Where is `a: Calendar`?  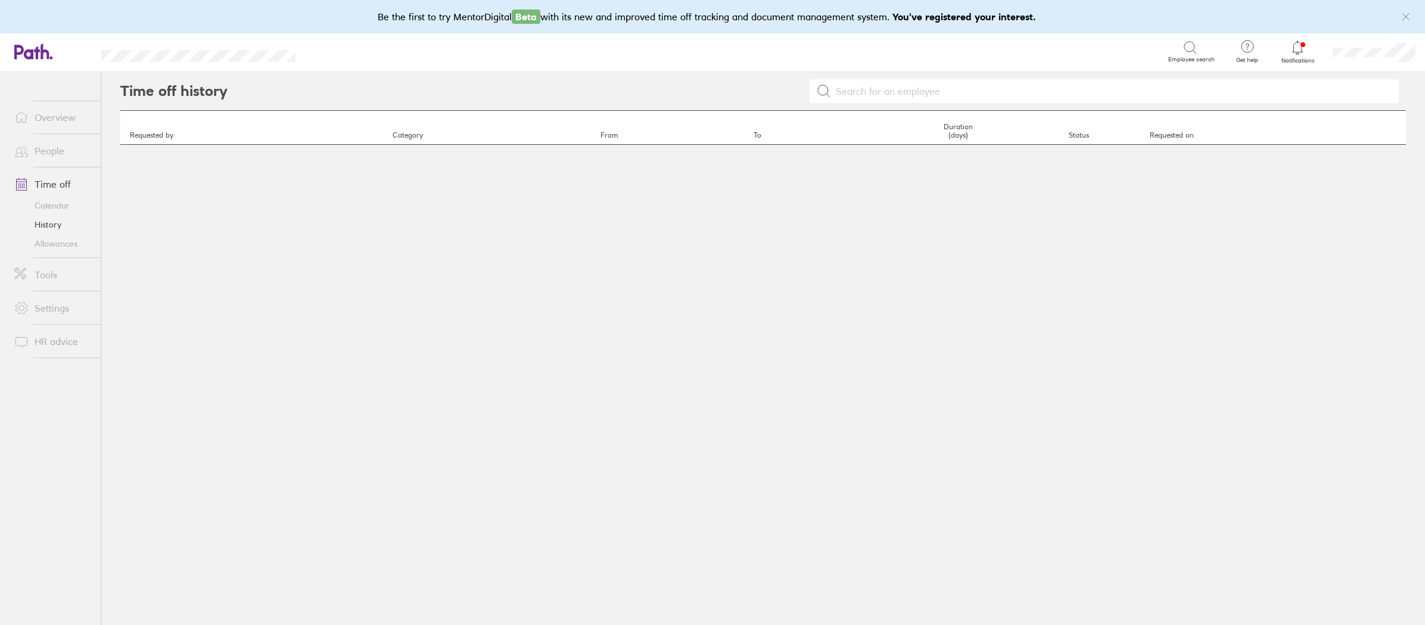
a: Calendar is located at coordinates (52, 206).